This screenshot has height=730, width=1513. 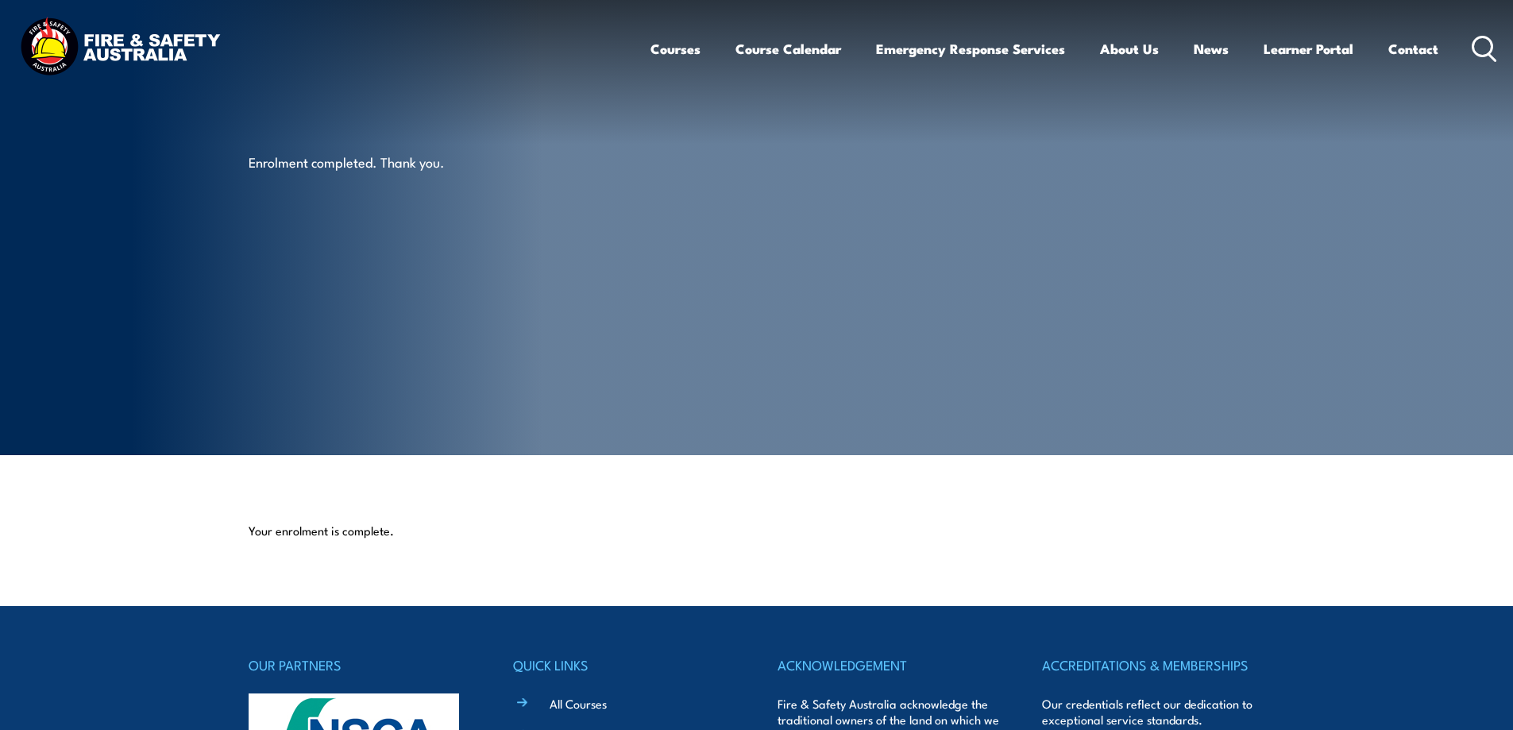 What do you see at coordinates (1153, 665) in the screenshot?
I see `h4: ACCREDITATIONS & MEMBERSHIPS` at bounding box center [1153, 665].